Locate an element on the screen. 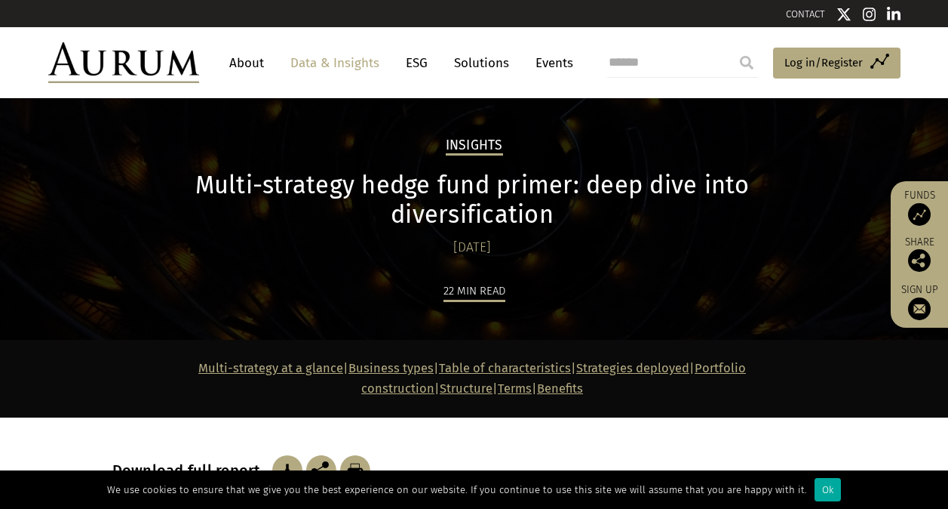 Image resolution: width=948 pixels, height=509 pixels. a: About is located at coordinates (247, 63).